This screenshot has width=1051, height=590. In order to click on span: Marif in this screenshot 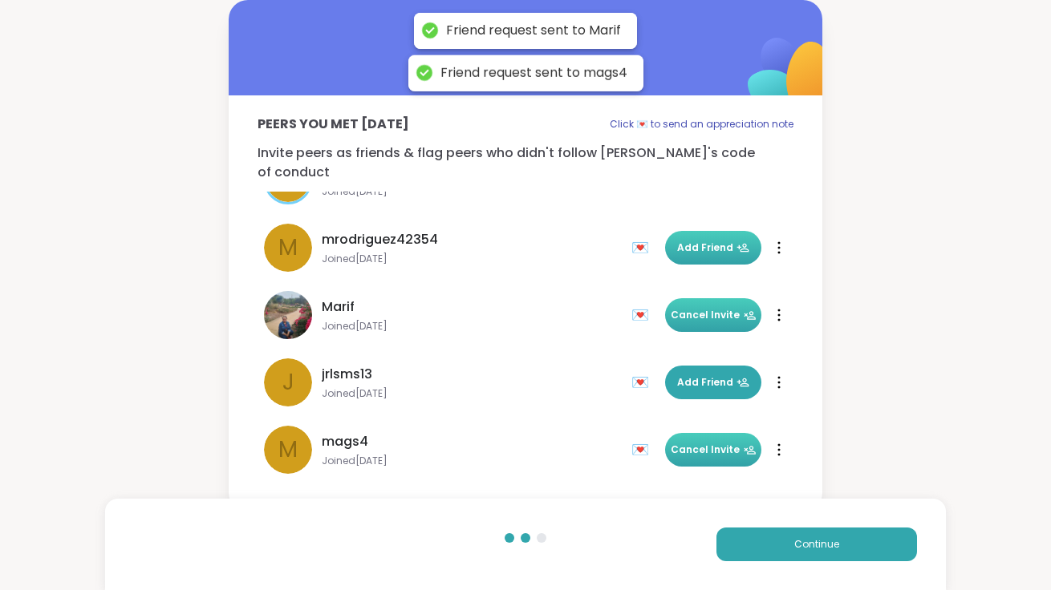, I will do `click(338, 307)`.